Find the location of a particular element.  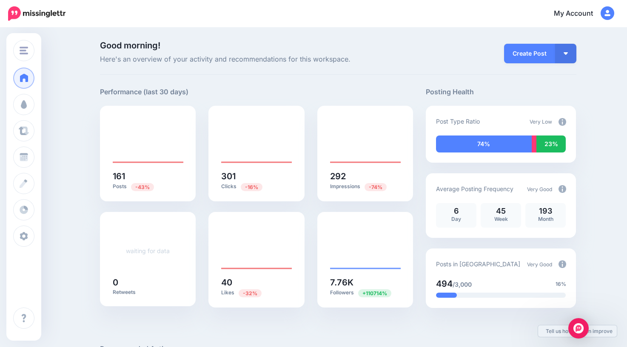

span: Previous period: 59 is located at coordinates (250, 293).